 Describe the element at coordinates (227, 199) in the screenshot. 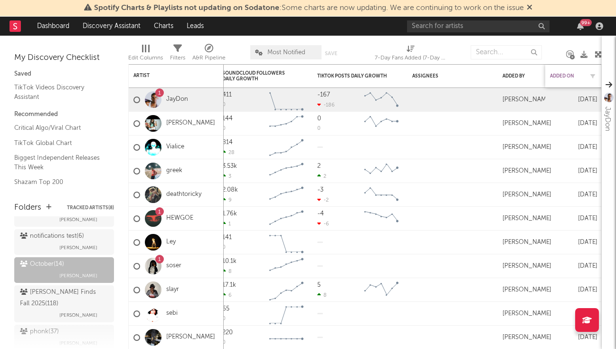

I see `div: 9` at that location.